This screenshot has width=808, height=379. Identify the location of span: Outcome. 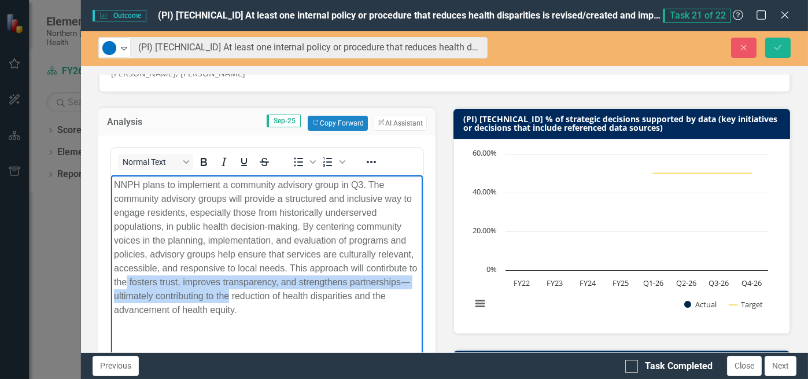
(119, 16).